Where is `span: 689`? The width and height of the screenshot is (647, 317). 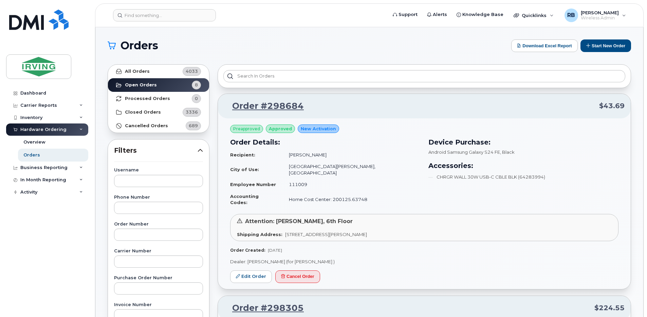
span: 689 is located at coordinates (193, 125).